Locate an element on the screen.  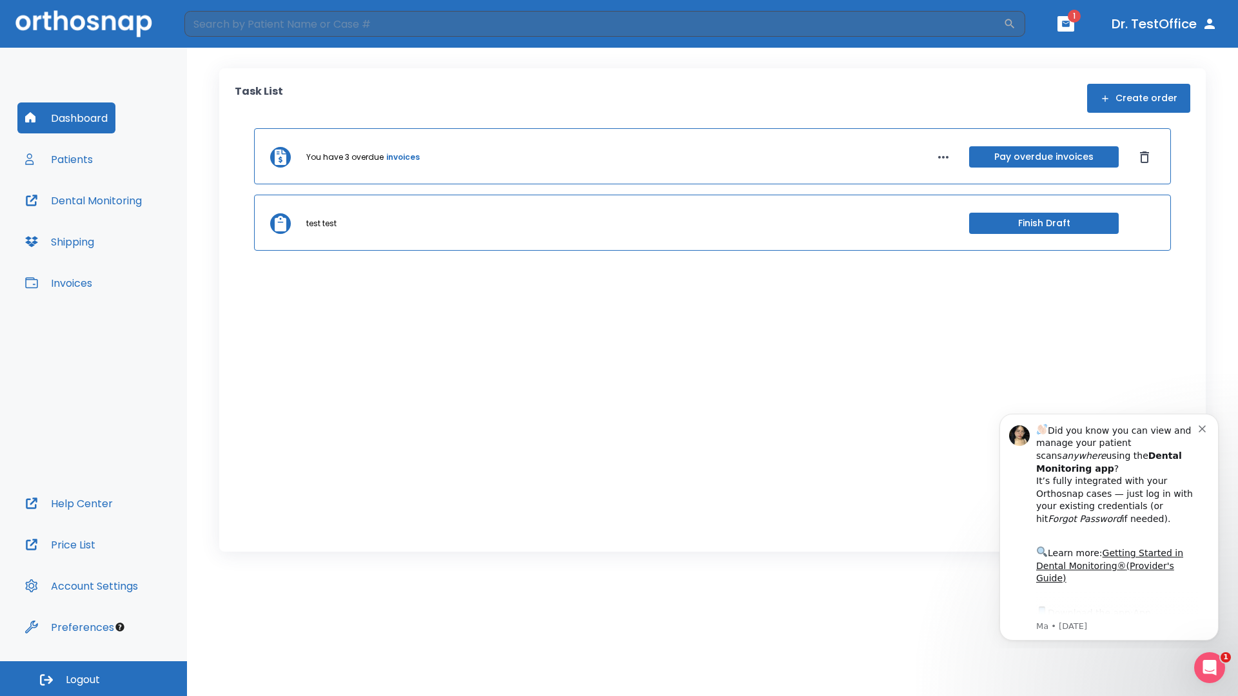
button: Price List is located at coordinates (60, 545).